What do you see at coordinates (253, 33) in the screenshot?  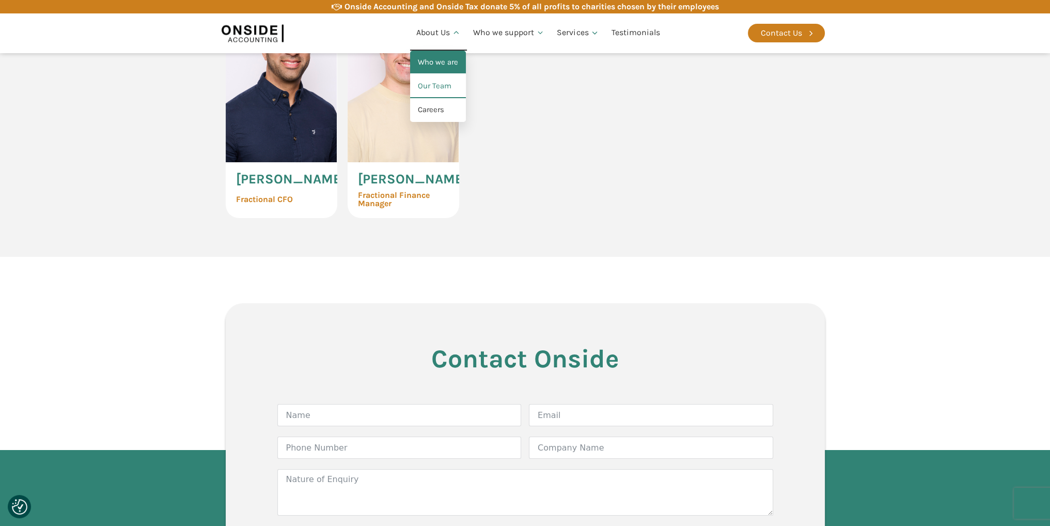 I see `img: Onside Accounting` at bounding box center [253, 33].